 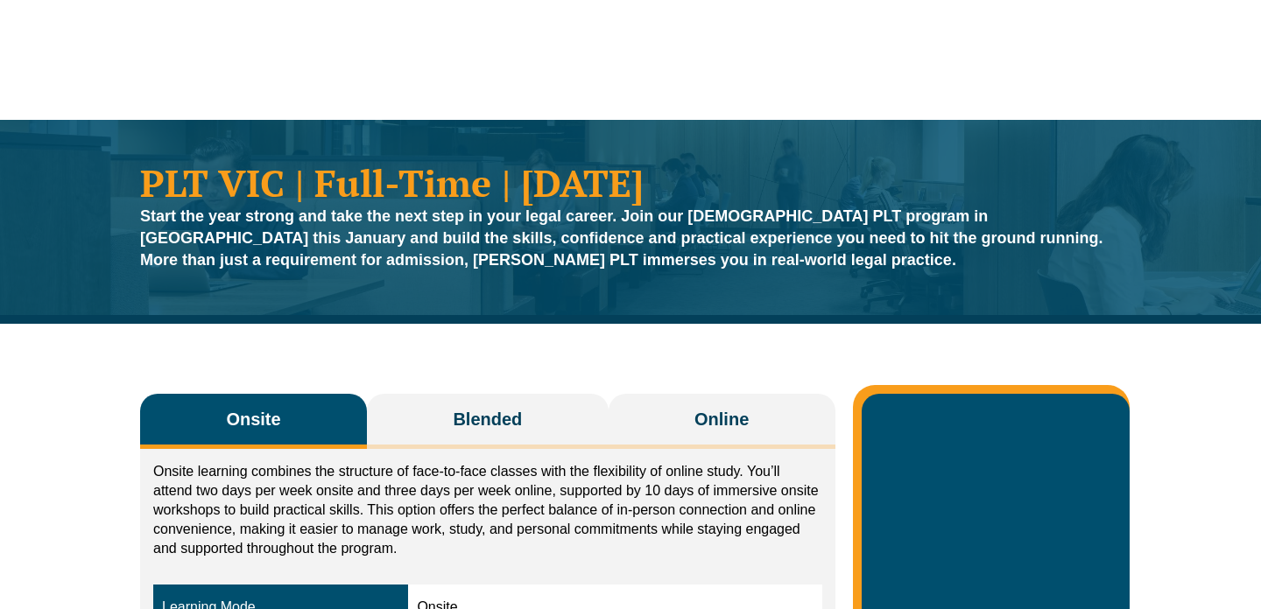 I want to click on span: Onsite, so click(x=253, y=419).